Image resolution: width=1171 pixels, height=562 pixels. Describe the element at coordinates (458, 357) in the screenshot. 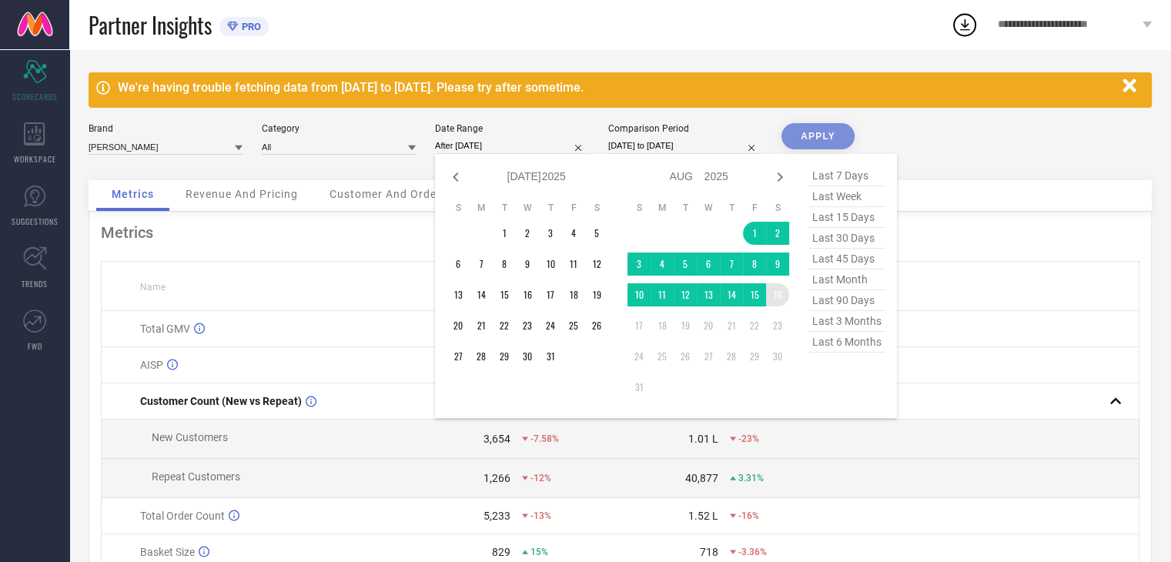

I see `td: Sun Jul 27 2025` at that location.